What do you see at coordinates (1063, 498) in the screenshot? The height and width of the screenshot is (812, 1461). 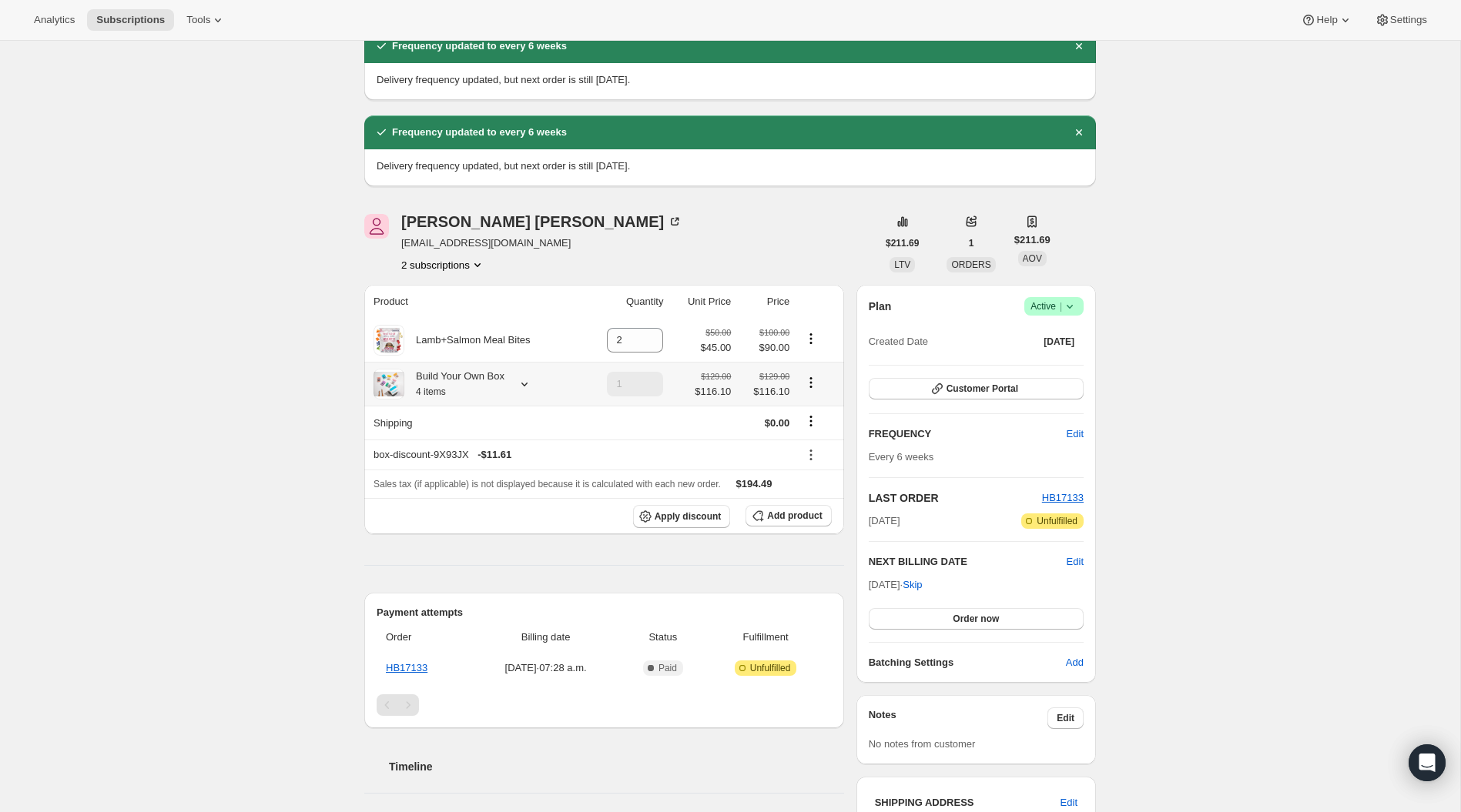 I see `span: HB17133` at bounding box center [1063, 498].